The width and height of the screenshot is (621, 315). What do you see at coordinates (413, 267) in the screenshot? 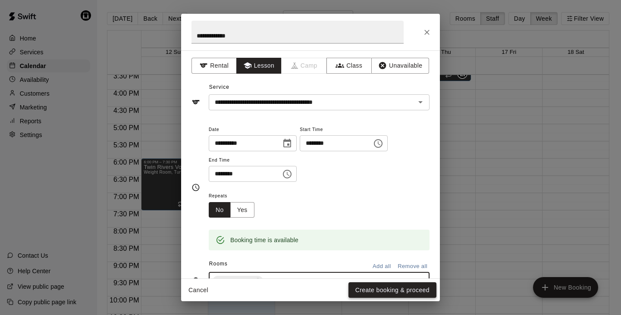
I see `button: Remove all` at bounding box center [413, 267].